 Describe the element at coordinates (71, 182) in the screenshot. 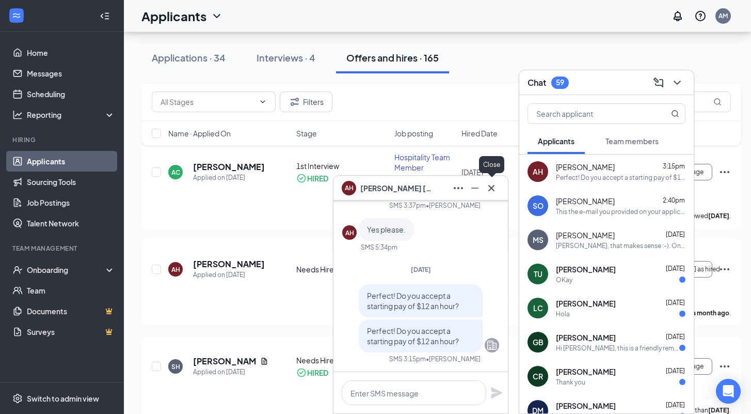

I see `a: Sourcing Tools` at that location.